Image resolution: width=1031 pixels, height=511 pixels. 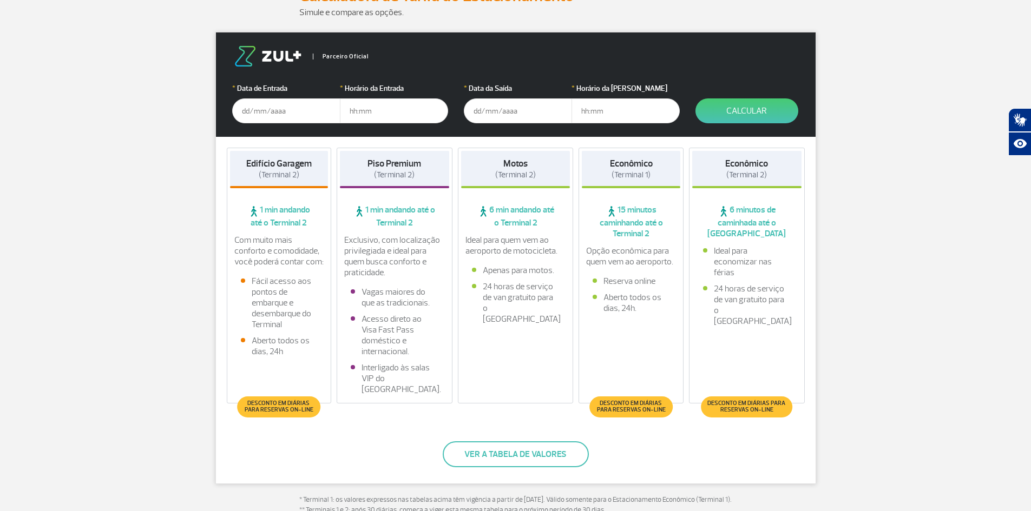 What do you see at coordinates (631, 175) in the screenshot?
I see `span: (Terminal 1)` at bounding box center [631, 175].